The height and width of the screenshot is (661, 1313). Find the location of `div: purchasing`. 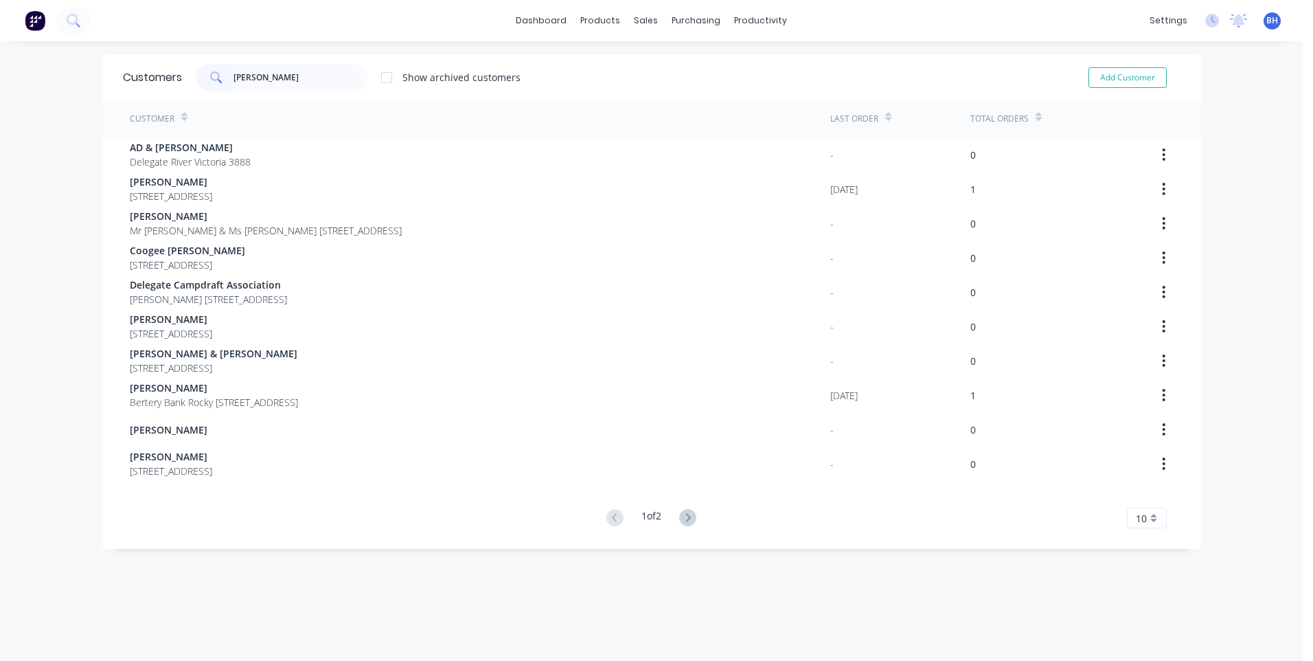

div: purchasing is located at coordinates (696, 21).